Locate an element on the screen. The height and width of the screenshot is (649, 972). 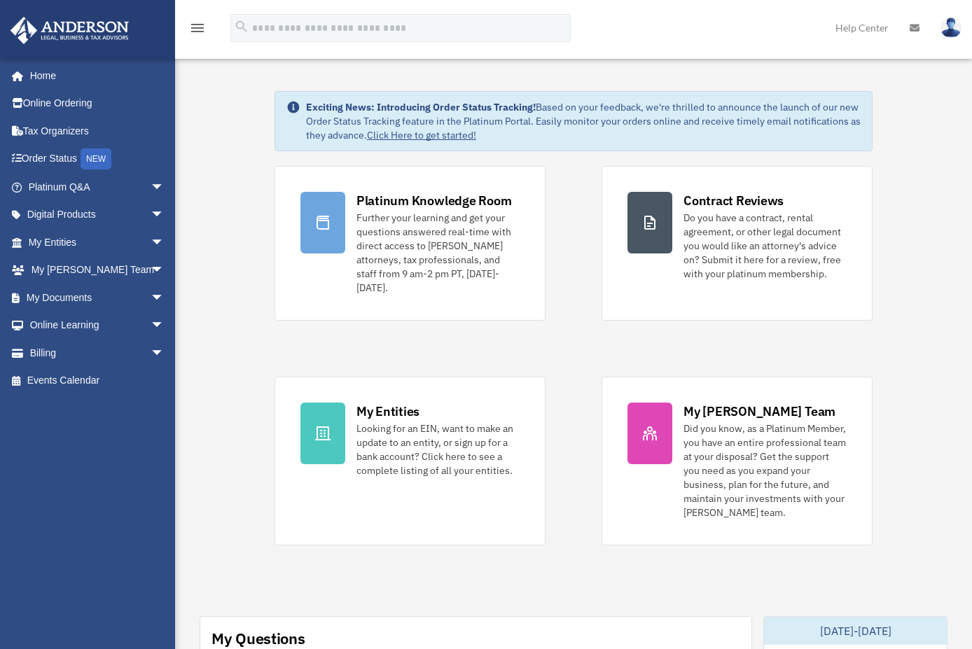
a: Online Ordering is located at coordinates (97, 104).